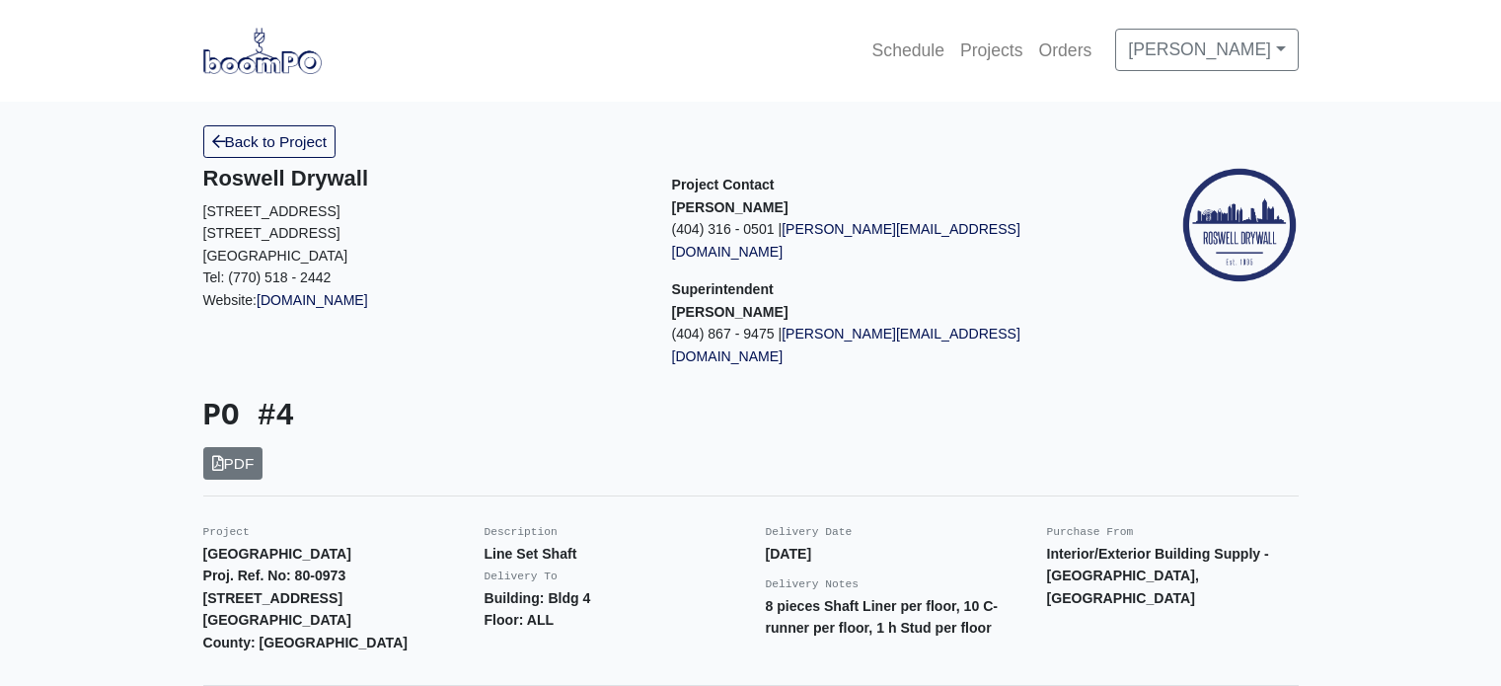 Image resolution: width=1501 pixels, height=686 pixels. What do you see at coordinates (233, 463) in the screenshot?
I see `a: PDF` at bounding box center [233, 463].